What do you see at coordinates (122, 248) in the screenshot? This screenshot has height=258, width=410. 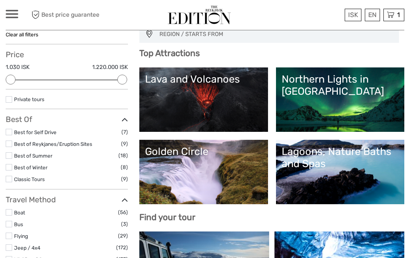 I see `span: (172)` at bounding box center [122, 248].